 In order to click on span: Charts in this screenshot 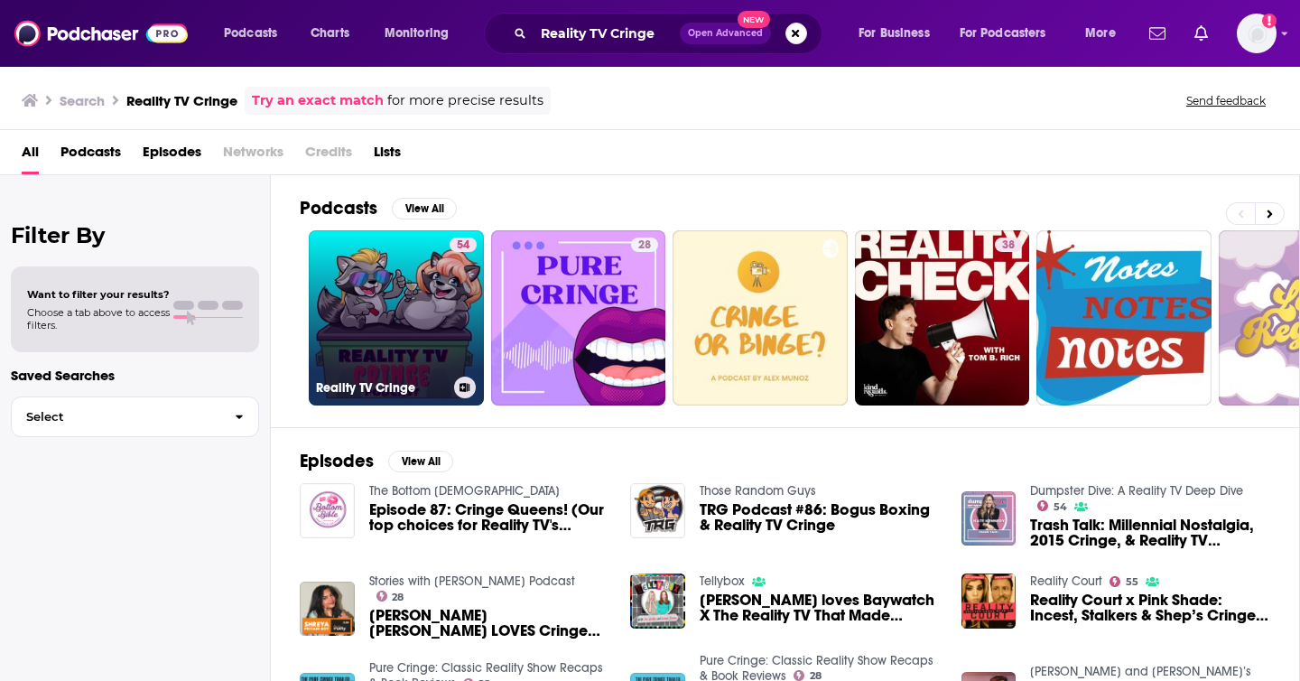, I will do `click(329, 33)`.